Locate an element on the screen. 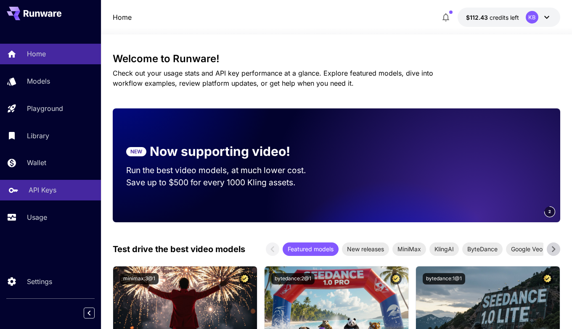 The height and width of the screenshot is (329, 572). span: MiniMax is located at coordinates (409, 249).